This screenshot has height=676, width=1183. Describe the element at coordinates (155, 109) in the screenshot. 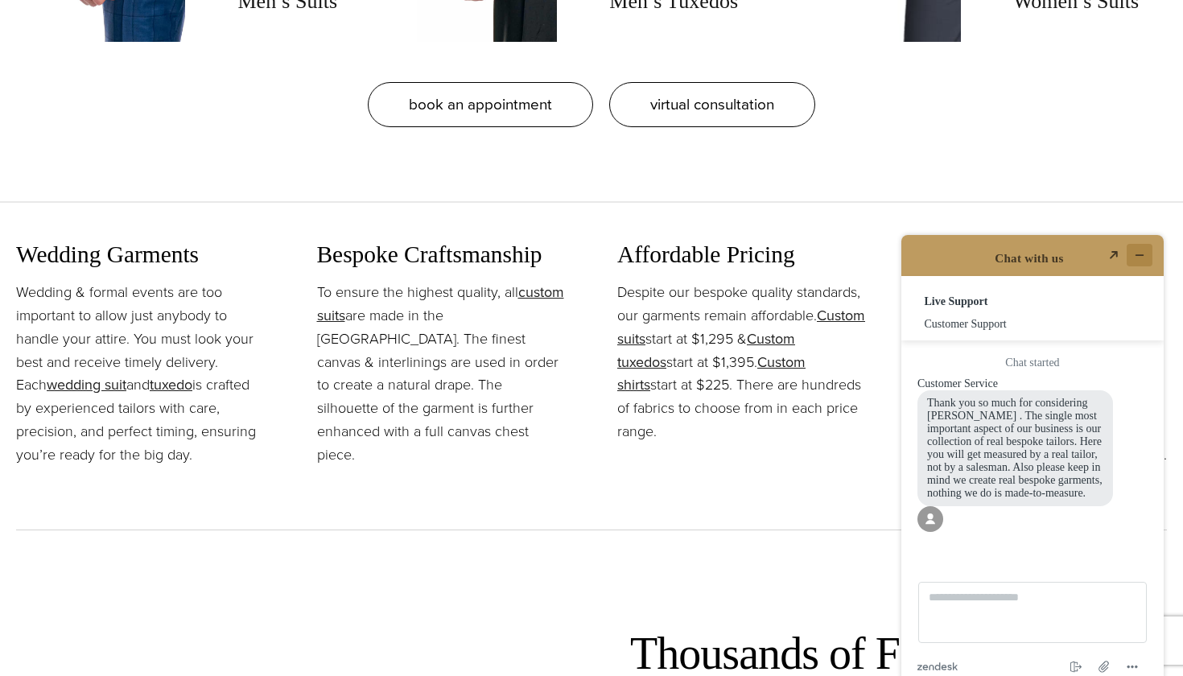

I see `div: Customer Support` at that location.